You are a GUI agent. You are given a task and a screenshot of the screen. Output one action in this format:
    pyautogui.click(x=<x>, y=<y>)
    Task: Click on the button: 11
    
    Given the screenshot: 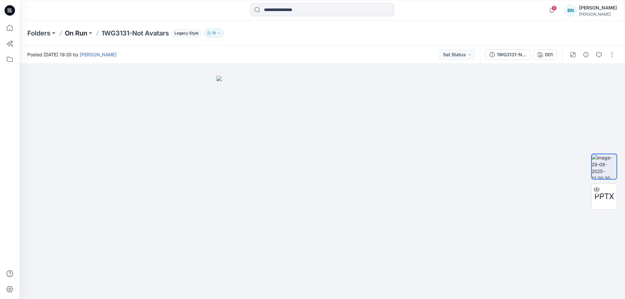 What is the action you would take?
    pyautogui.click(x=214, y=33)
    